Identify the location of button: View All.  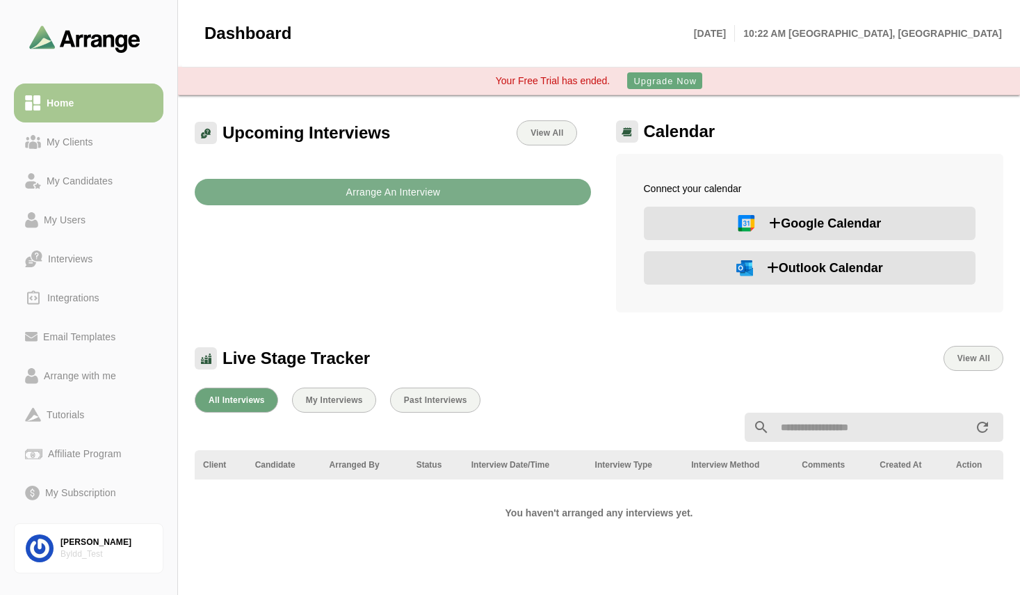
(974, 358).